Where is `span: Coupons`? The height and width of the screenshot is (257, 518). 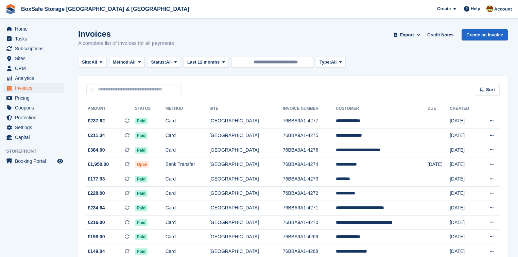 span: Coupons is located at coordinates (35, 108).